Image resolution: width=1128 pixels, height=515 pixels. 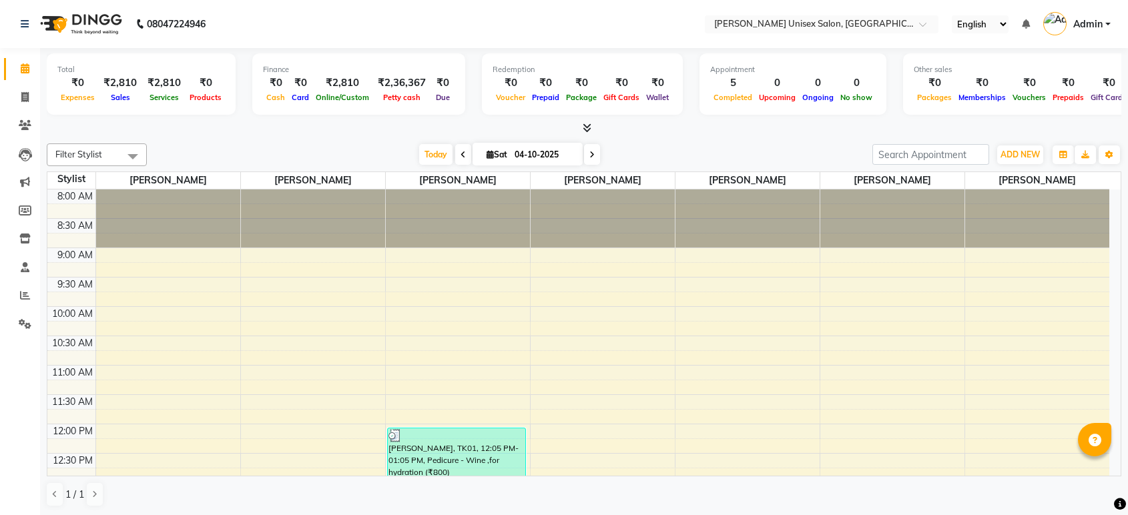 What do you see at coordinates (1020, 155) in the screenshot?
I see `button: ADD NEW` at bounding box center [1020, 155].